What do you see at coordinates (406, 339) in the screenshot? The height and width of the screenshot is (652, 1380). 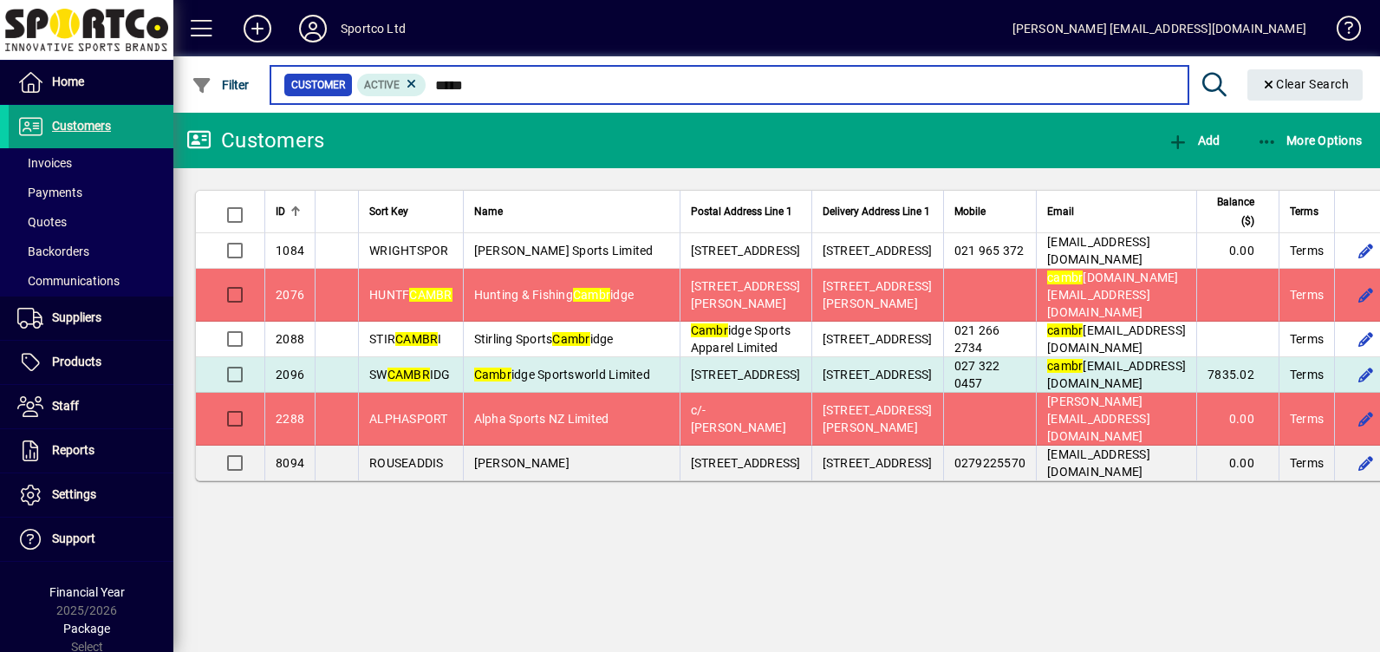 I see `span: STIR I` at bounding box center [406, 339].